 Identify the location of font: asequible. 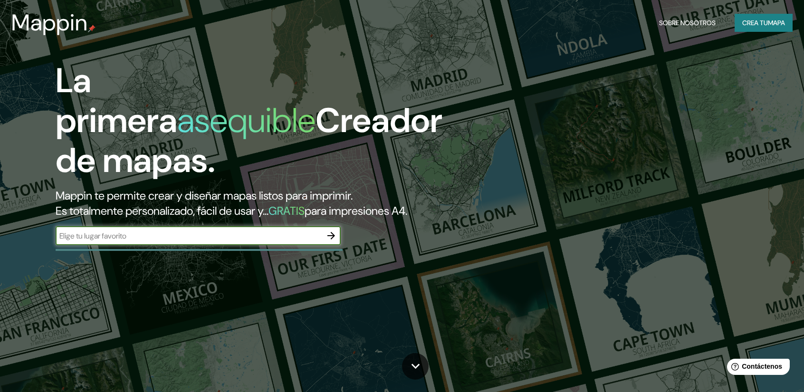
(246, 120).